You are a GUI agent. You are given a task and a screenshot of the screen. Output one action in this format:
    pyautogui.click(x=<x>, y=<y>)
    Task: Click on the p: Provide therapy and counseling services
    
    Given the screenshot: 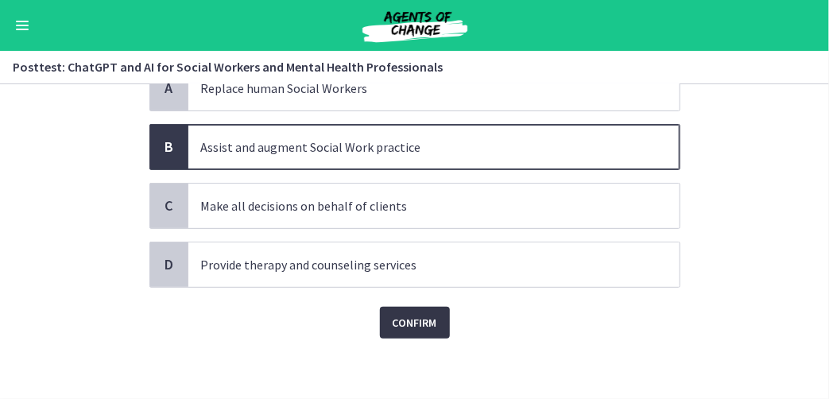 What is the action you would take?
    pyautogui.click(x=418, y=265)
    